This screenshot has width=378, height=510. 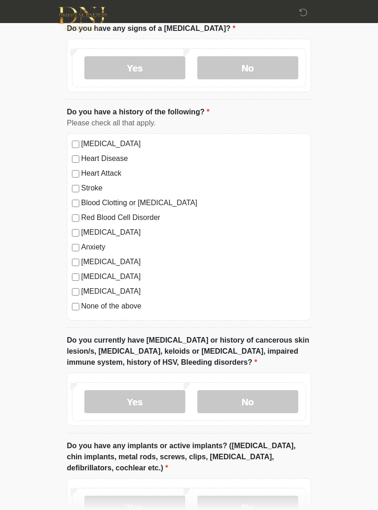 I want to click on label: Red Blood Cell Disorder, so click(x=194, y=218).